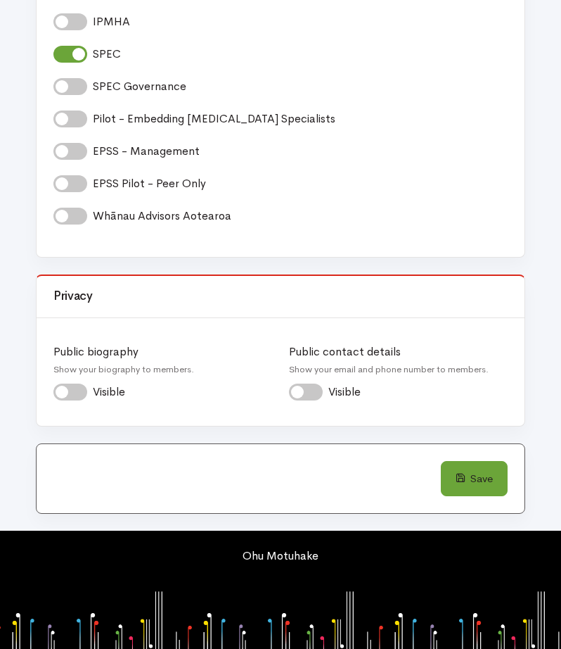 The image size is (561, 649). What do you see at coordinates (389, 369) in the screenshot?
I see `small: Show your email and phone number to members.` at bounding box center [389, 369].